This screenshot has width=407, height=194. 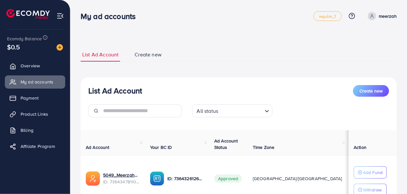 What do you see at coordinates (30, 66) in the screenshot?
I see `span: Overview` at bounding box center [30, 66].